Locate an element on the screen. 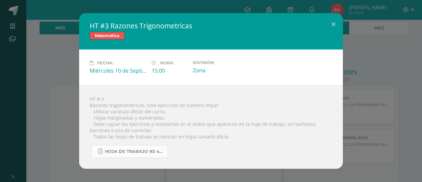  span: Fecha: is located at coordinates (105, 63).